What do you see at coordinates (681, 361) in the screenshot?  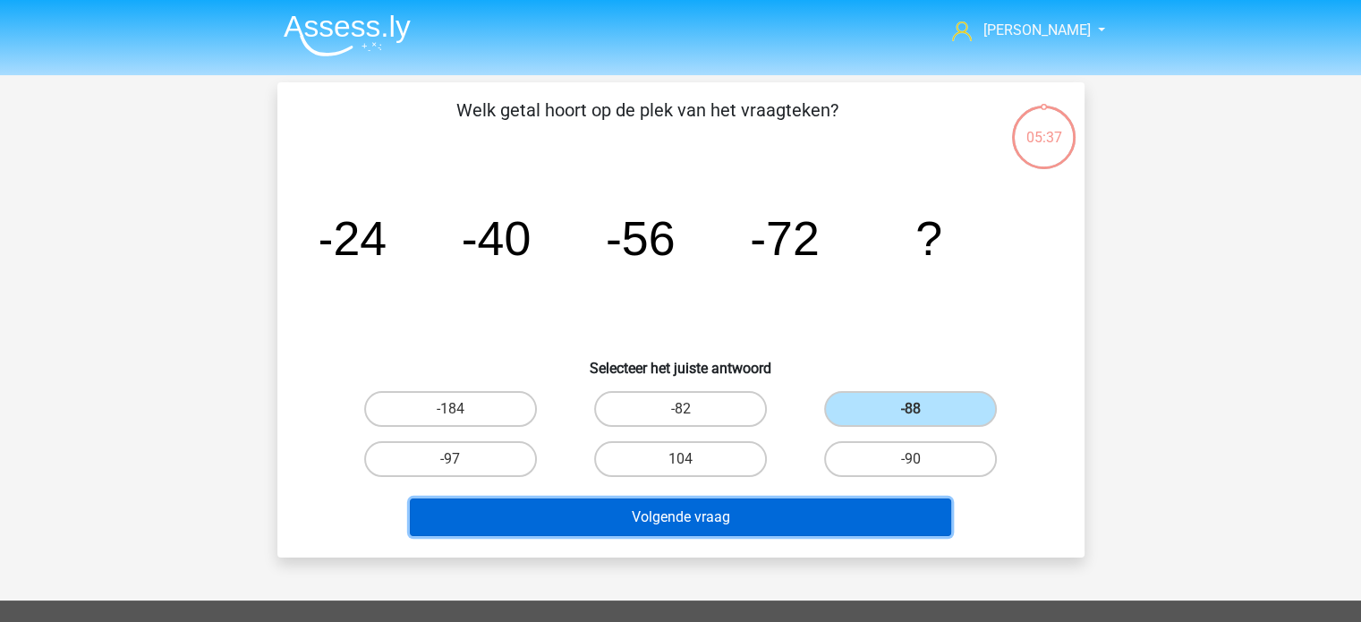 I see `h6: Selecteer het juiste antwoord` at bounding box center [681, 361].